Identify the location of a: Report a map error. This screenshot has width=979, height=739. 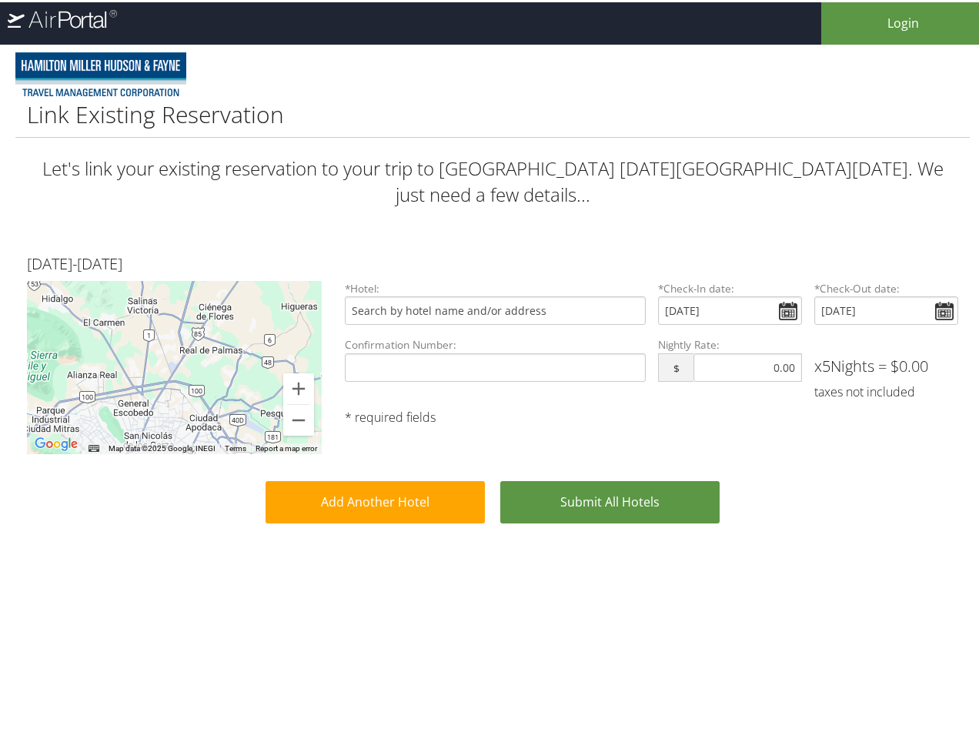
(286, 446).